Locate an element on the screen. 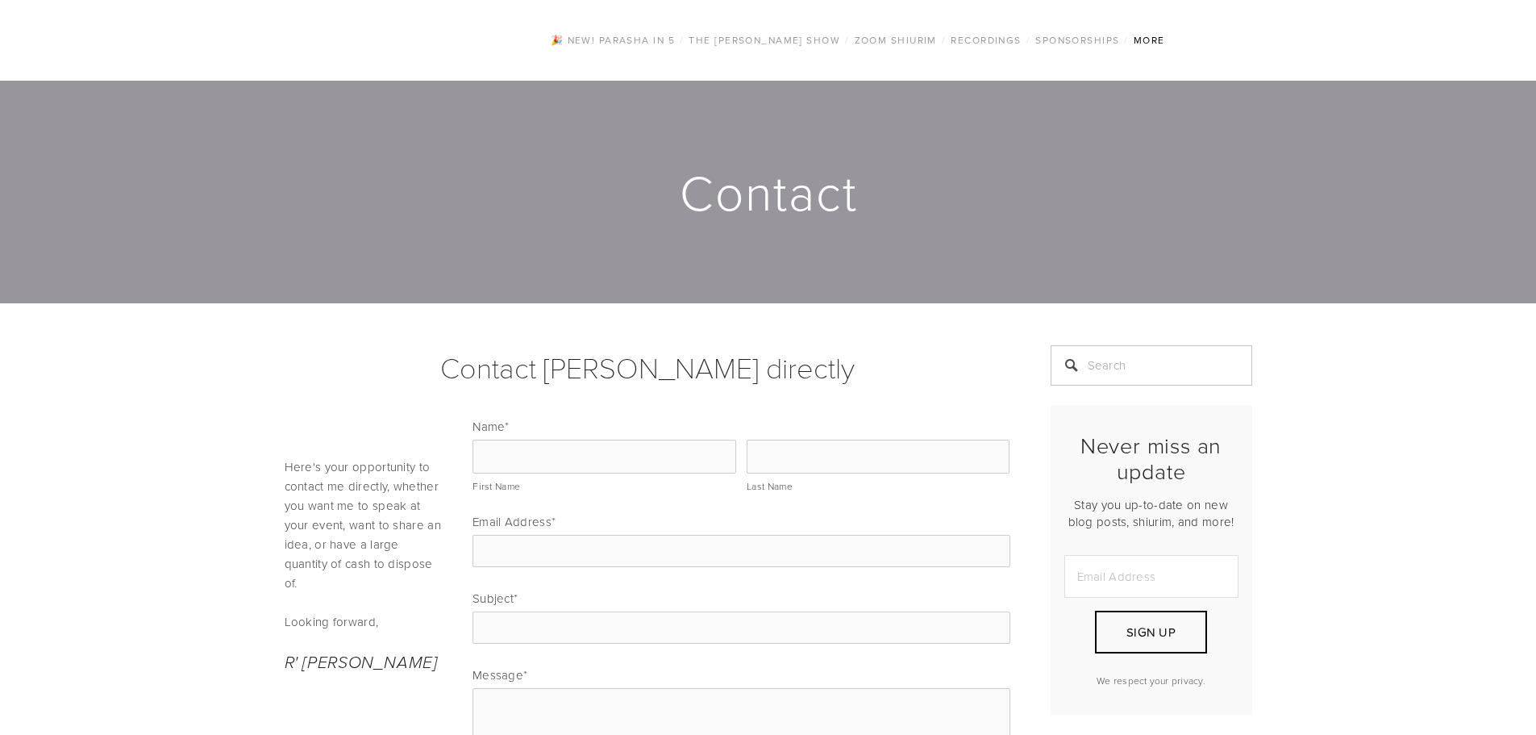 The width and height of the screenshot is (1536, 735). input: First Name is located at coordinates (604, 456).